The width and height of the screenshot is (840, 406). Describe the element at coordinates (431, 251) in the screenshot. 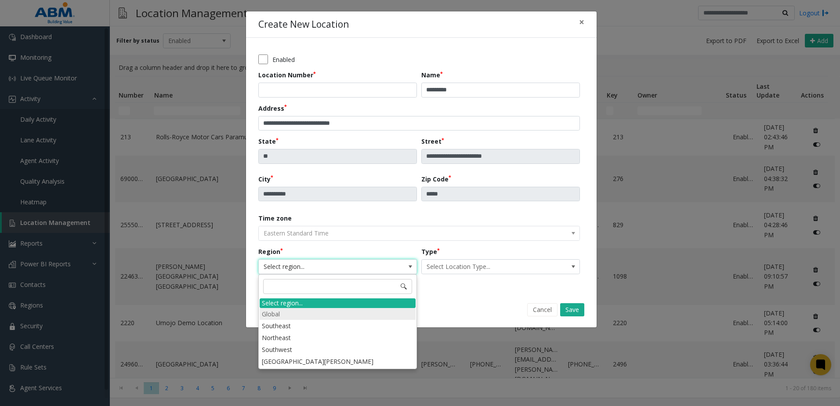

I see `label: Type` at that location.